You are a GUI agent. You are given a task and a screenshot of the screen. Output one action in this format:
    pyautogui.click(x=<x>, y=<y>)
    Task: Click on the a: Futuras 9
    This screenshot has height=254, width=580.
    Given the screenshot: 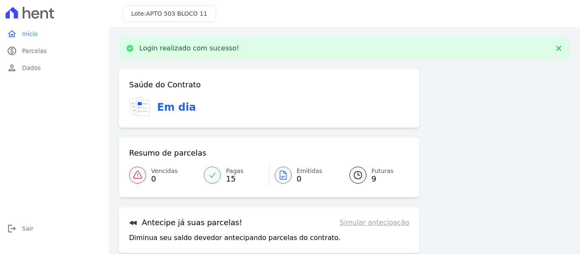 What is the action you would take?
    pyautogui.click(x=374, y=175)
    